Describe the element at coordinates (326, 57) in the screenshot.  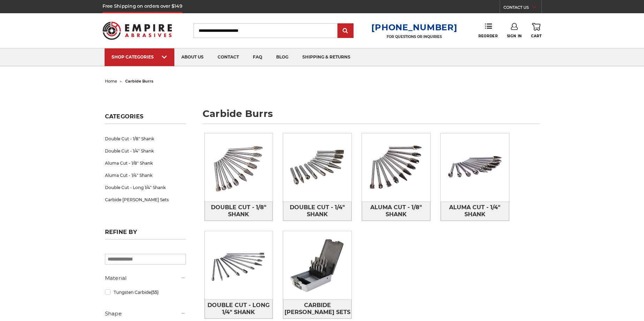
I see `a: shipping & returns` at that location.